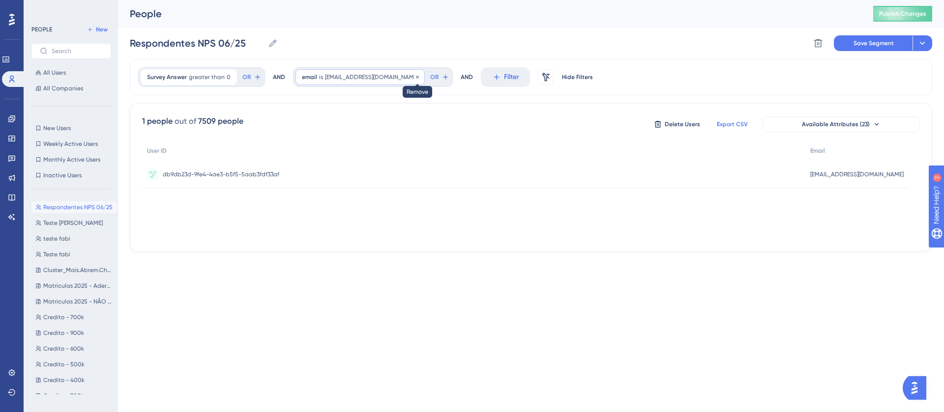 The image size is (944, 412). I want to click on button: Hide Filters, so click(577, 77).